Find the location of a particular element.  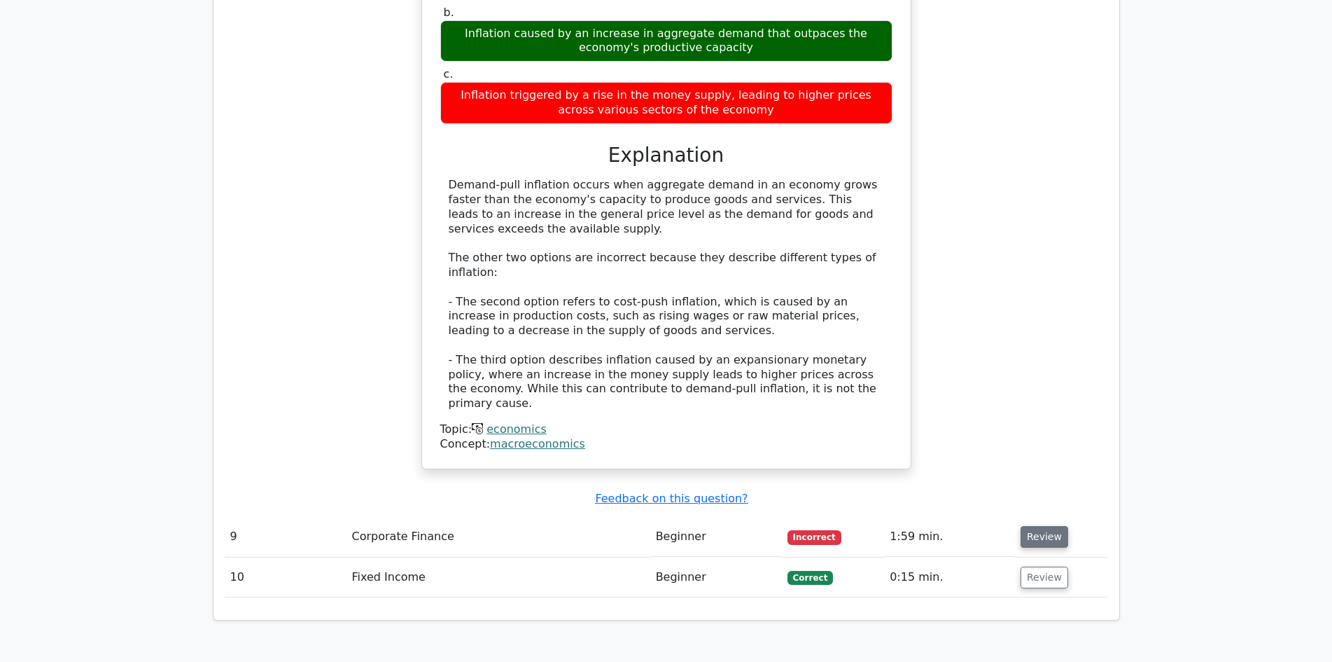

h3: Explanation is located at coordinates (667, 155).